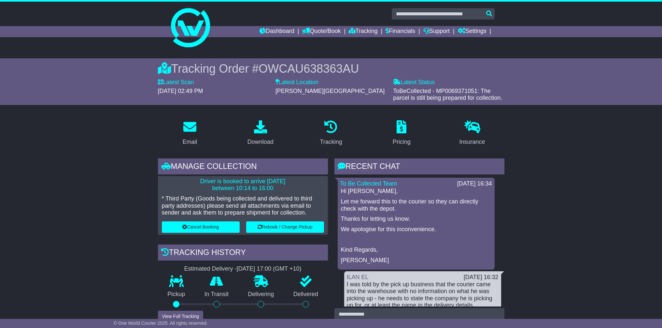 The width and height of the screenshot is (662, 328). Describe the element at coordinates (190, 142) in the screenshot. I see `div: Email` at that location.